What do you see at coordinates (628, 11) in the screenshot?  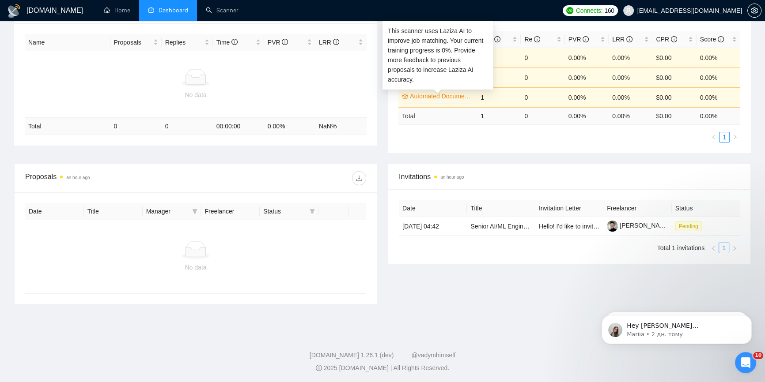 I see `span: user` at bounding box center [628, 11].